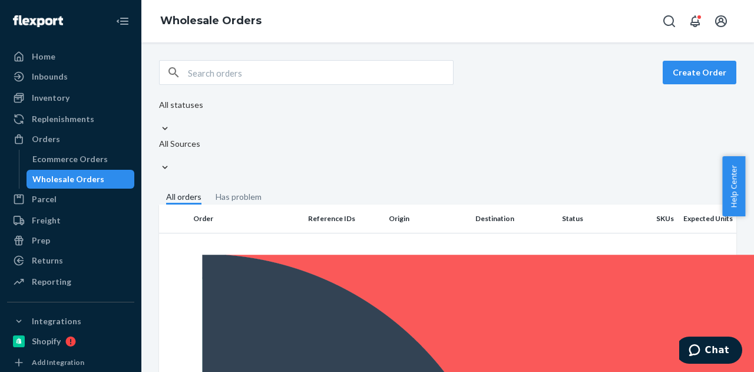  I want to click on a: Inbounds, so click(71, 77).